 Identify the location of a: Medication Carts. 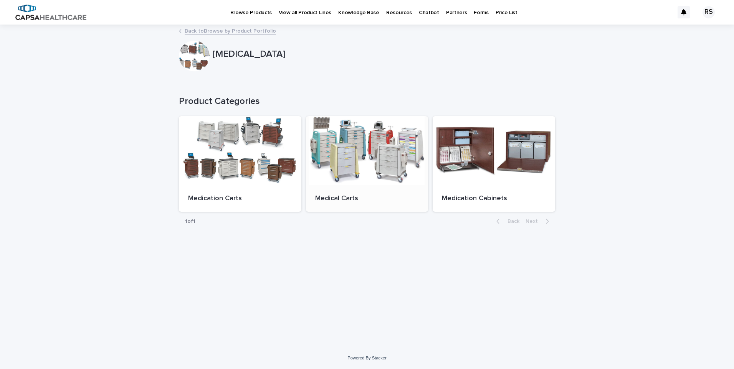
(240, 164).